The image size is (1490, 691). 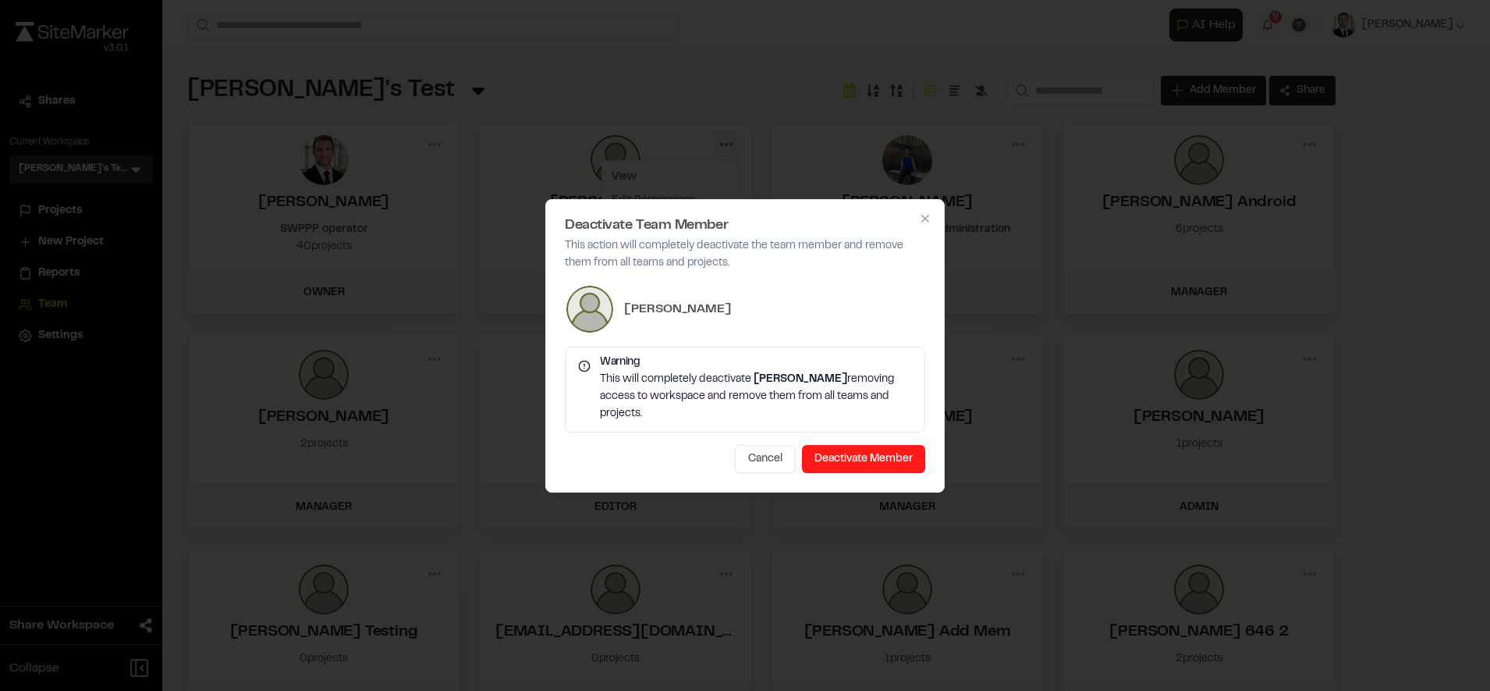 What do you see at coordinates (864, 459) in the screenshot?
I see `button: Deactivate Member` at bounding box center [864, 459].